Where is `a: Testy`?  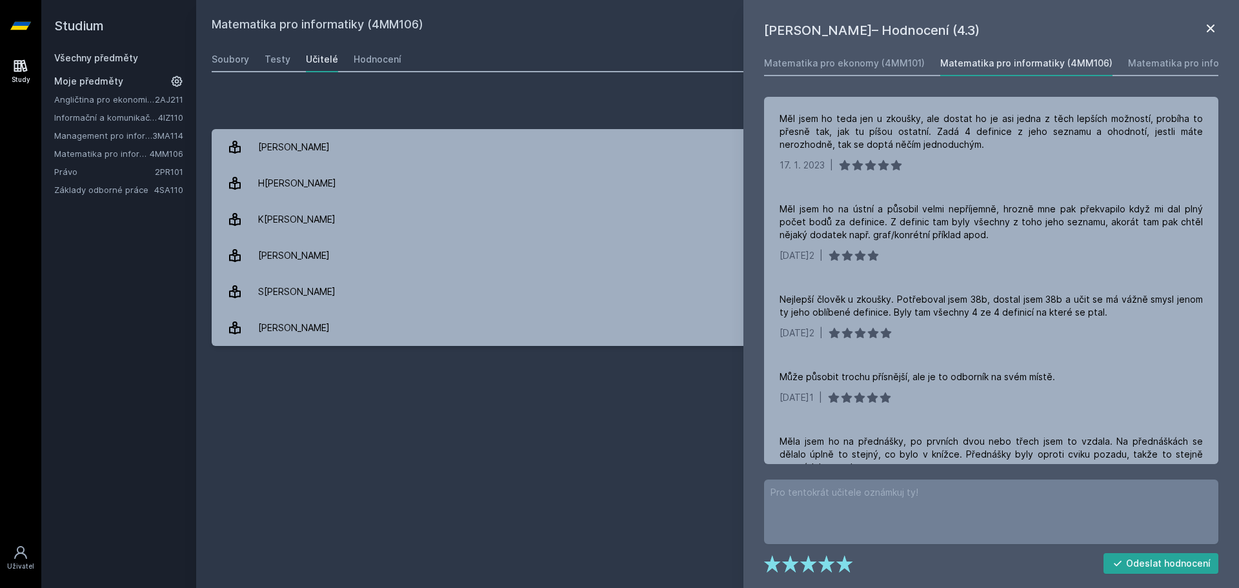 a: Testy is located at coordinates (278, 59).